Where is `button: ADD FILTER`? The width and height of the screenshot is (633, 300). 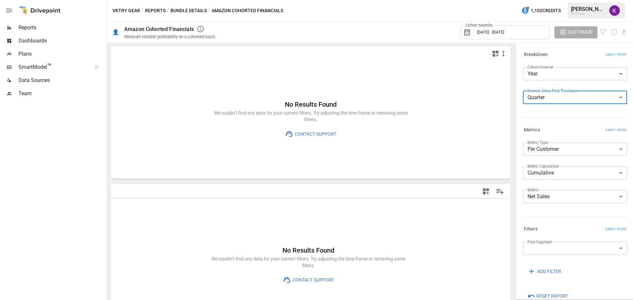
button: ADD FILTER is located at coordinates (544, 271).